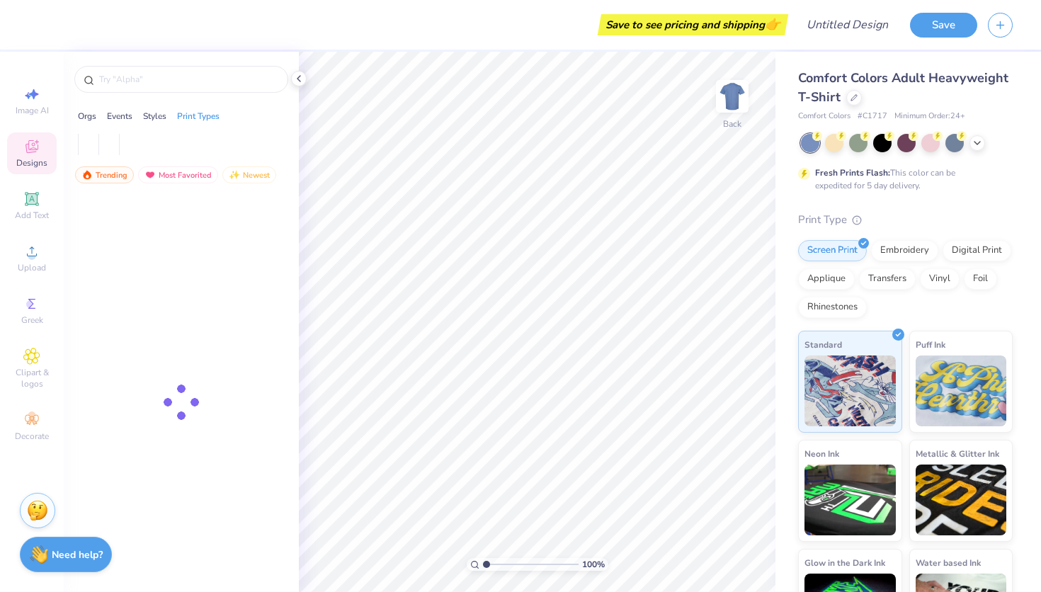 This screenshot has width=1041, height=592. What do you see at coordinates (944, 25) in the screenshot?
I see `button: Save` at bounding box center [944, 25].